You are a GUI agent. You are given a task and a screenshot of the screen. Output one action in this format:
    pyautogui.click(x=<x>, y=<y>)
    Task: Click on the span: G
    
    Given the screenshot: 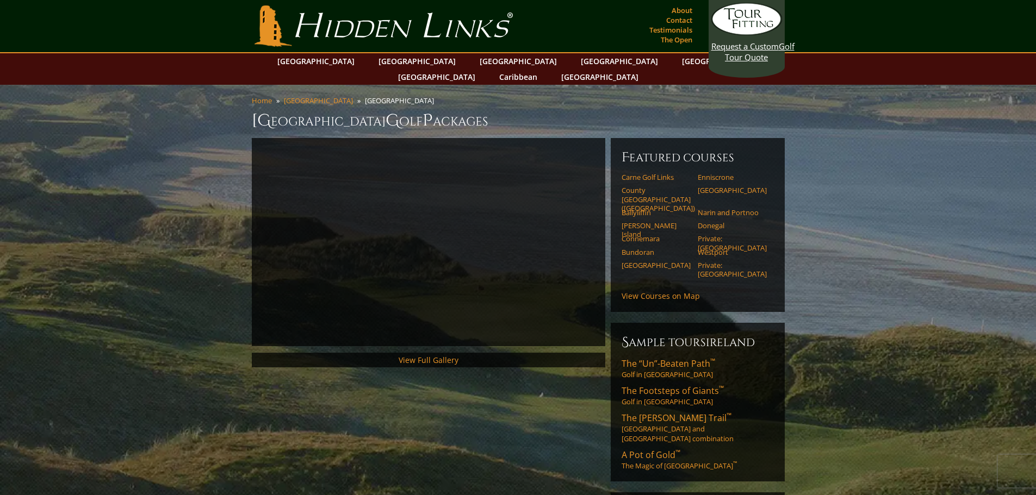 What is the action you would take?
    pyautogui.click(x=392, y=121)
    